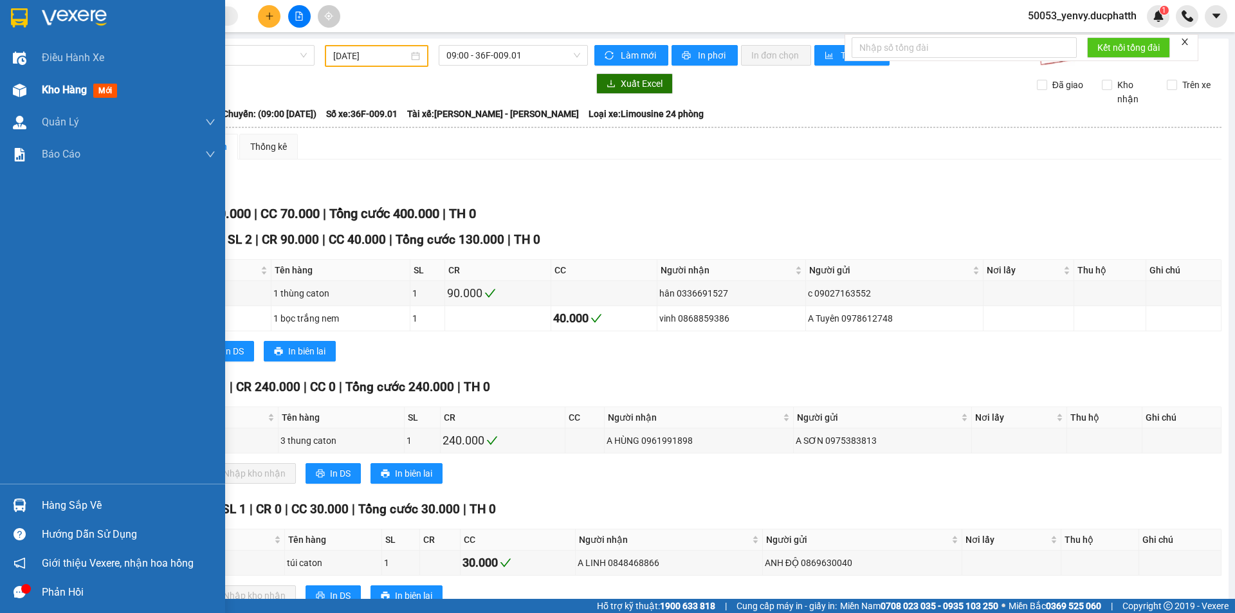 Image resolution: width=1235 pixels, height=613 pixels. I want to click on span: SL 1, so click(234, 509).